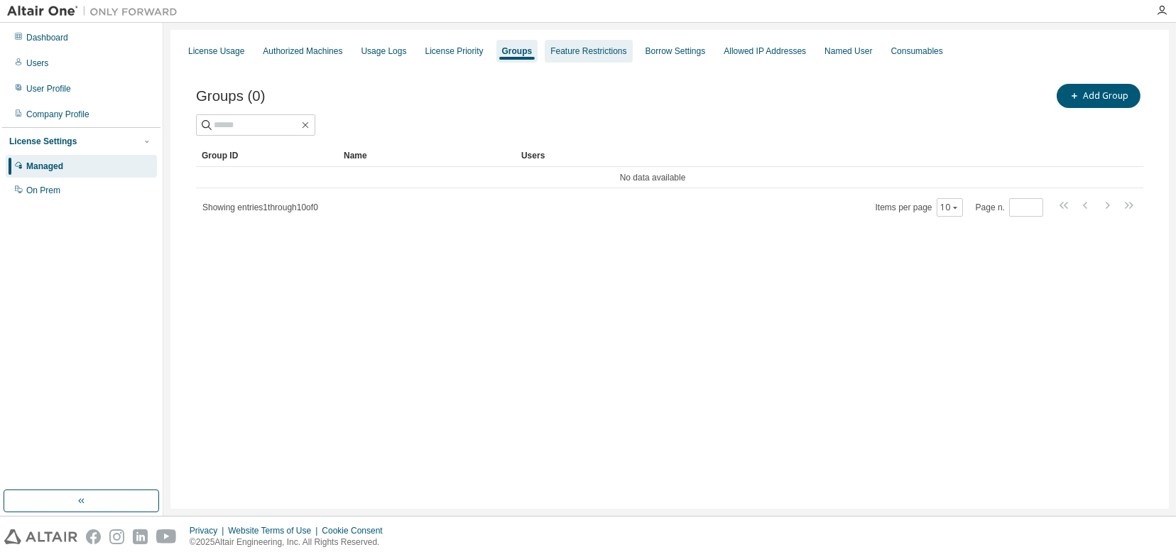 The width and height of the screenshot is (1176, 557). What do you see at coordinates (116, 536) in the screenshot?
I see `img: instagram.svg` at bounding box center [116, 536].